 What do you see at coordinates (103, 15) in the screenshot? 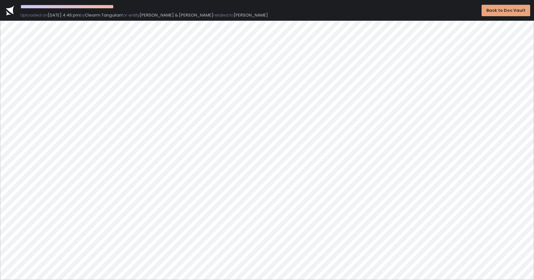
I see `span: Clearm Tanguilan` at bounding box center [103, 15].